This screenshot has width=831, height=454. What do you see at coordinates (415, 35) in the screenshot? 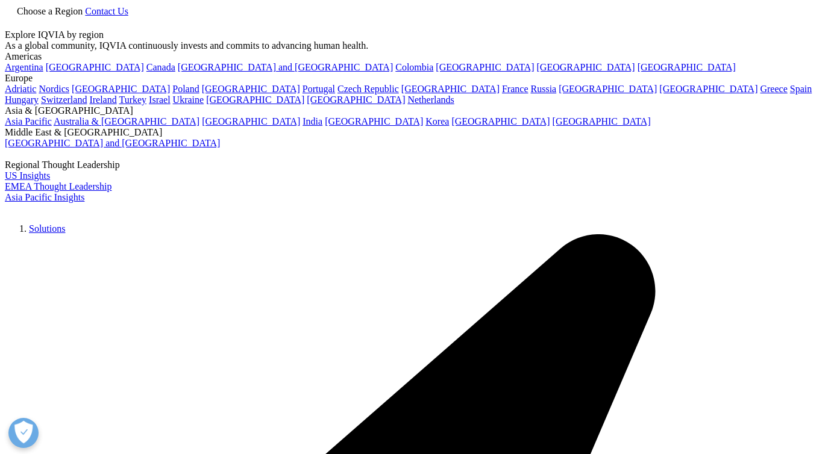
I see `div: Explore IQVIA by region` at bounding box center [415, 35].